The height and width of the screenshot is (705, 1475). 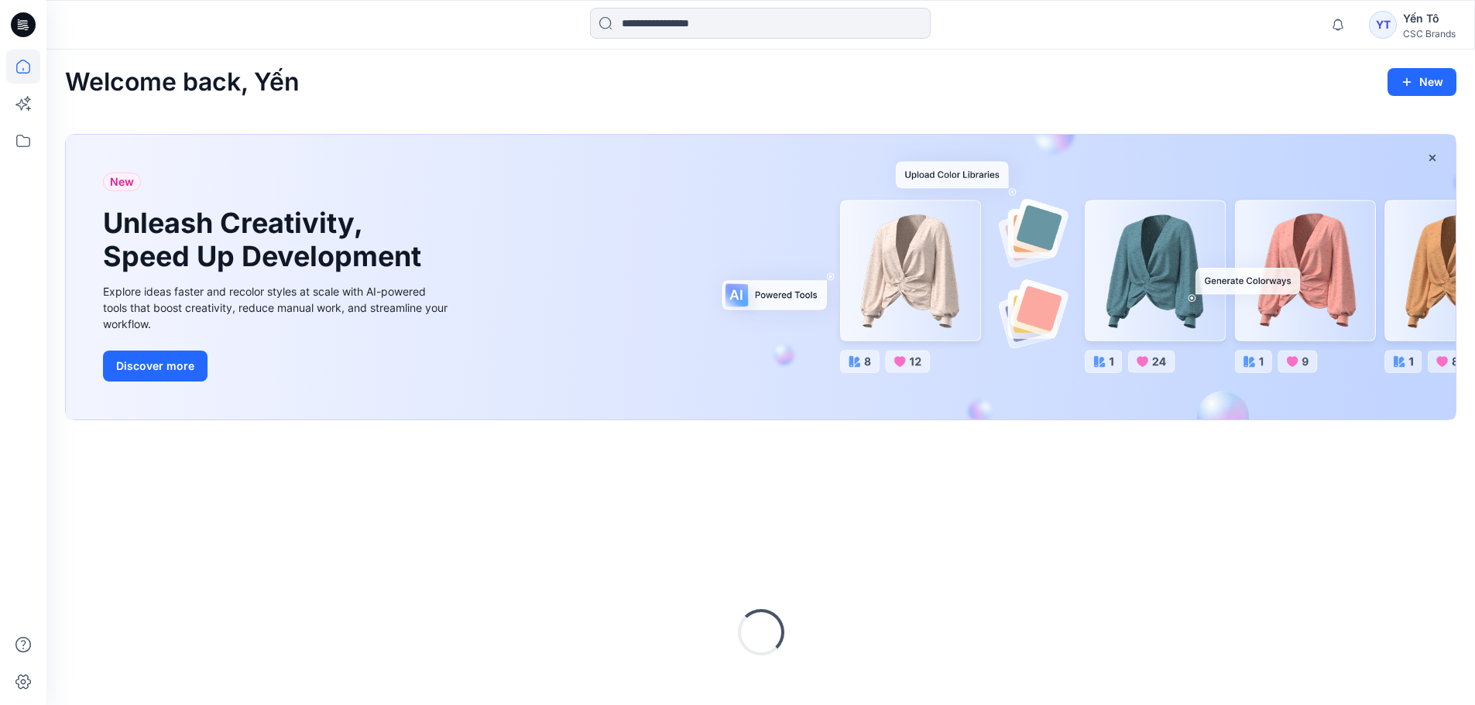 I want to click on h2: Welcome back, Yến, so click(x=182, y=82).